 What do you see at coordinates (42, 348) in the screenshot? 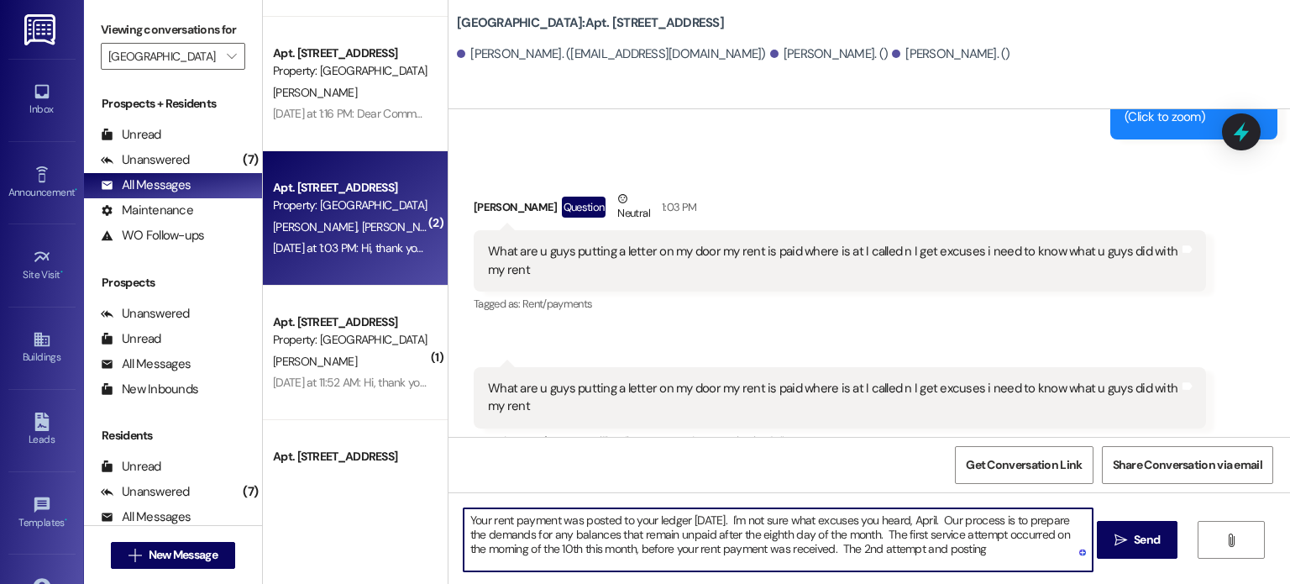
I see `a: Buildings` at bounding box center [42, 348].